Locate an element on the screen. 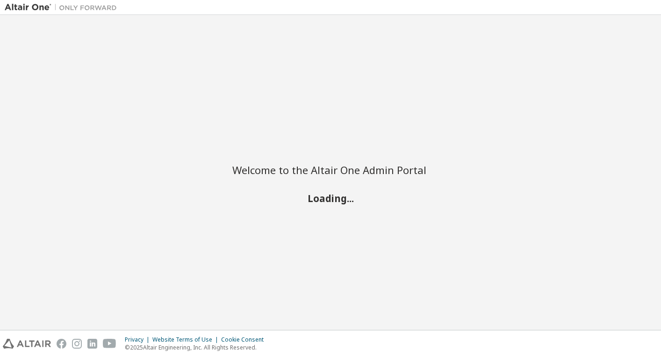 The height and width of the screenshot is (357, 661). img: facebook.svg is located at coordinates (61, 344).